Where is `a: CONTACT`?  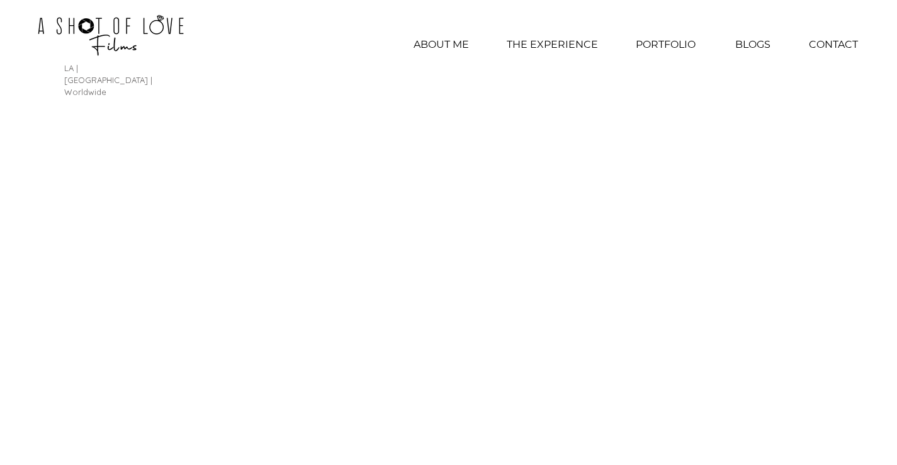
a: CONTACT is located at coordinates (834, 45).